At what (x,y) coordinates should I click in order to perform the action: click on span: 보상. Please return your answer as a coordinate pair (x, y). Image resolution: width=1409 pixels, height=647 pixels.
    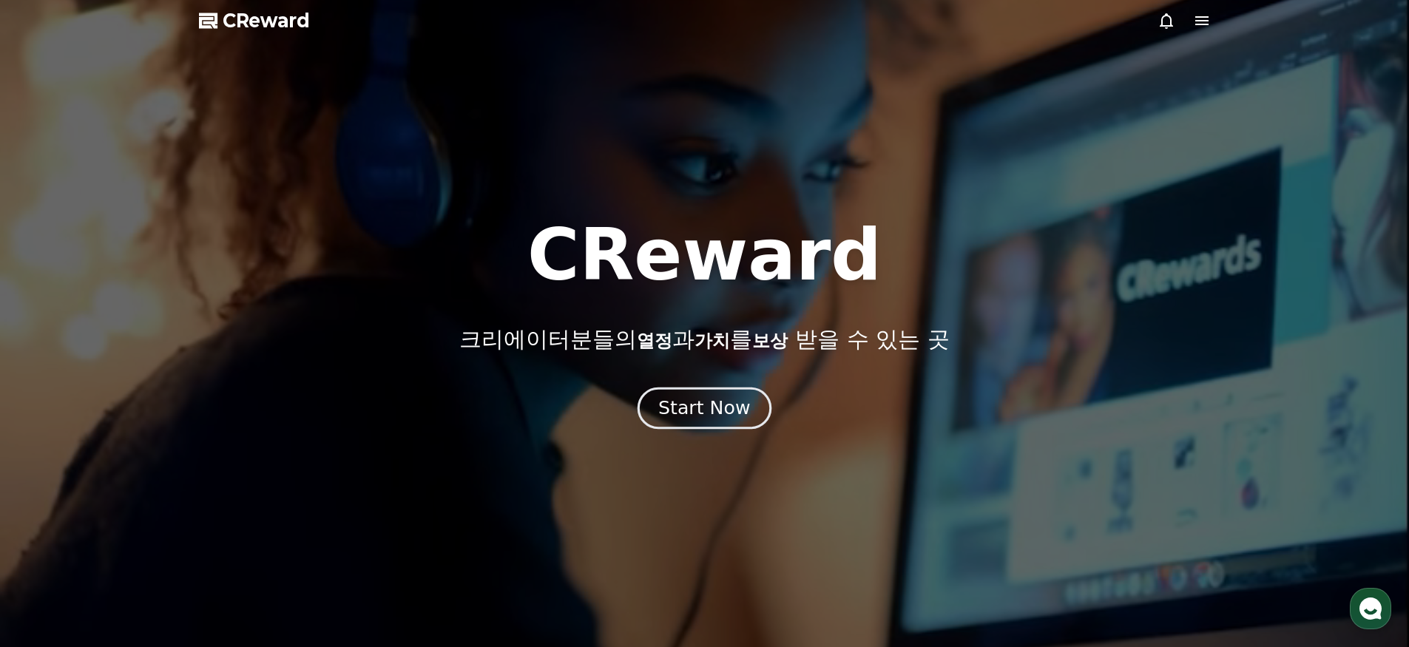
    Looking at the image, I should click on (770, 341).